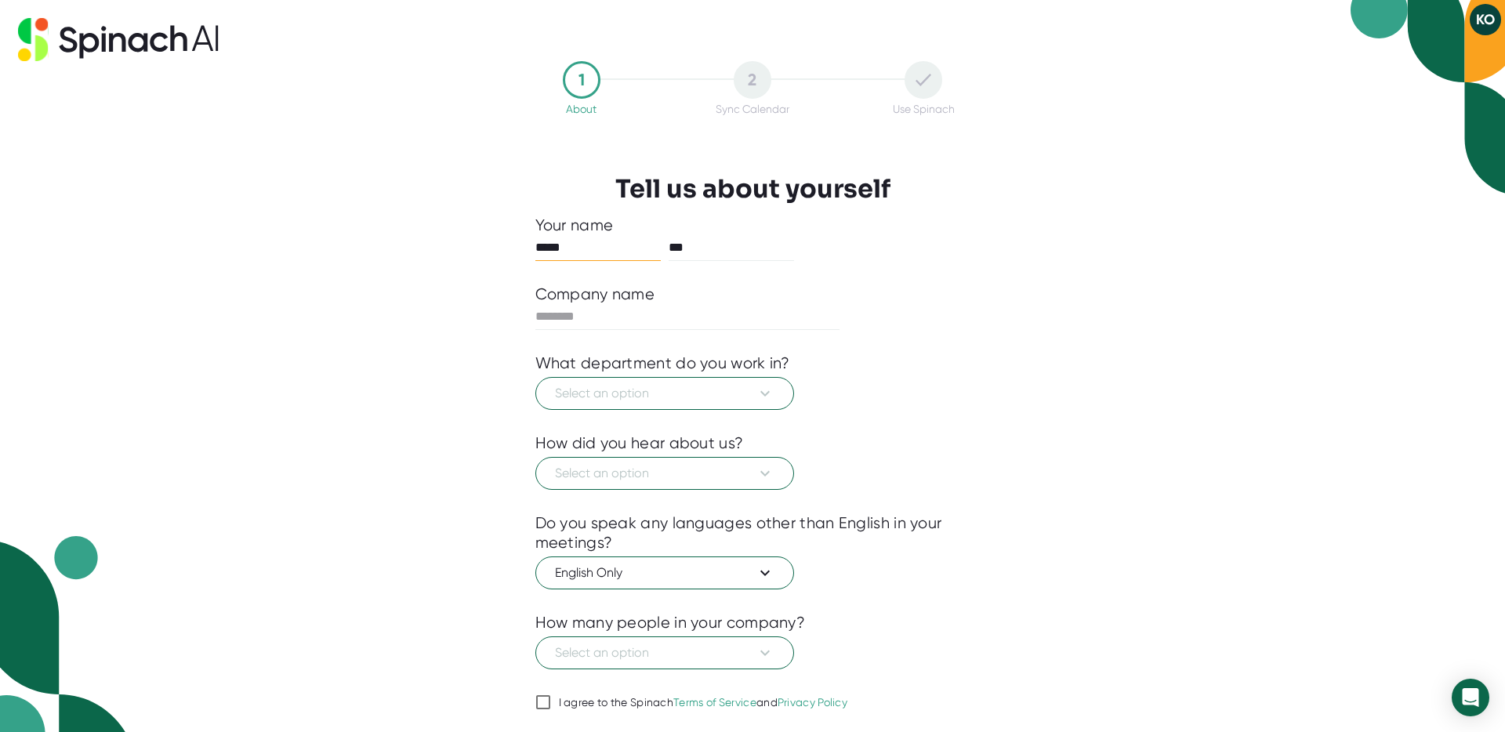  I want to click on span: English Only, so click(665, 573).